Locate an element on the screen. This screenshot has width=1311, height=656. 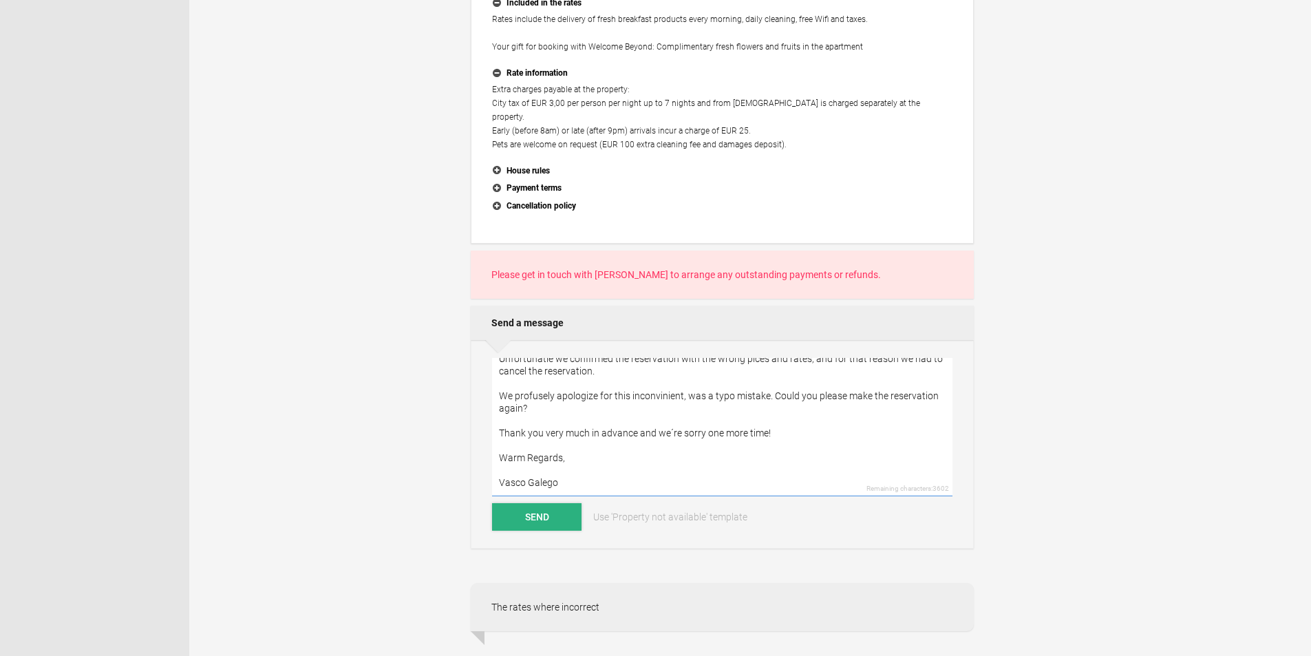
button: Payment terms is located at coordinates (722, 189).